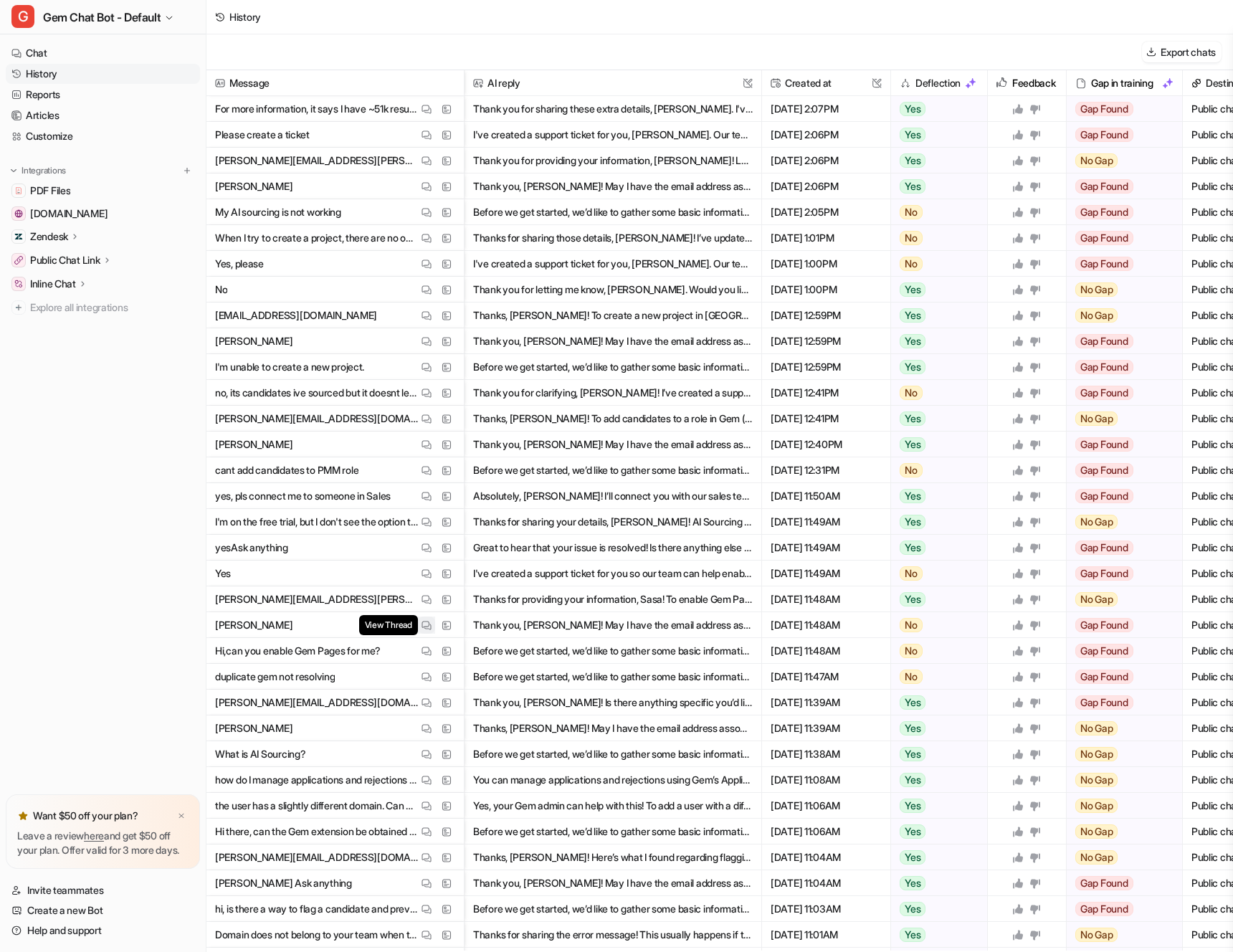 The image size is (1233, 952). I want to click on span: PDF Files, so click(50, 190).